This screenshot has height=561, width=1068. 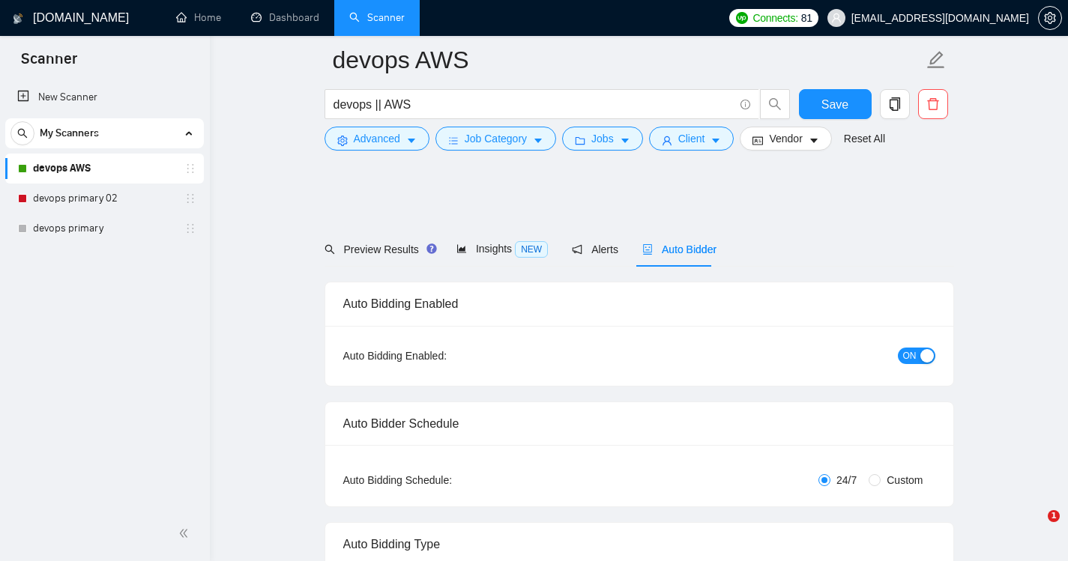 What do you see at coordinates (1050, 18) in the screenshot?
I see `button: setting` at bounding box center [1050, 18].